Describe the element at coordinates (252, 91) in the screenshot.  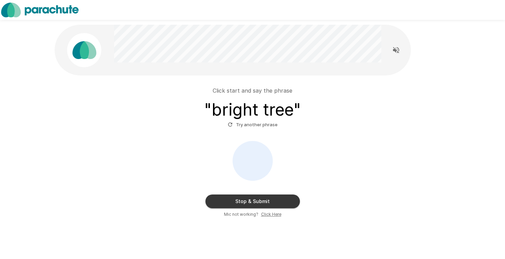
I see `p: Click start and say the phrase` at that location.